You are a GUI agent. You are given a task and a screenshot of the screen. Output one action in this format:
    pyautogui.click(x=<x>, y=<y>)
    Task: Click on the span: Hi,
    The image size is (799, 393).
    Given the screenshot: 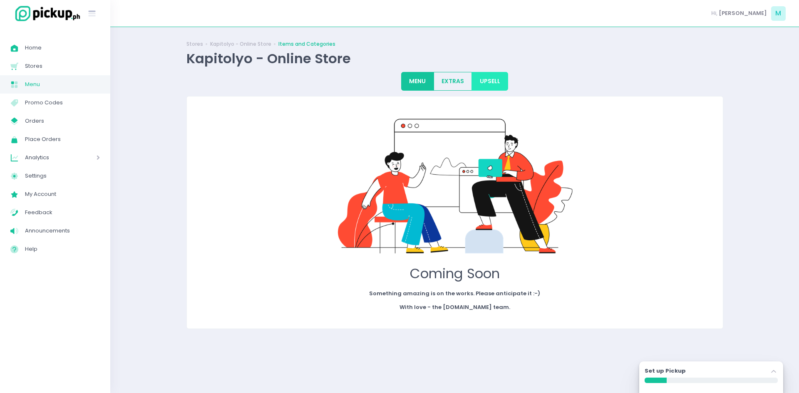 What is the action you would take?
    pyautogui.click(x=714, y=13)
    